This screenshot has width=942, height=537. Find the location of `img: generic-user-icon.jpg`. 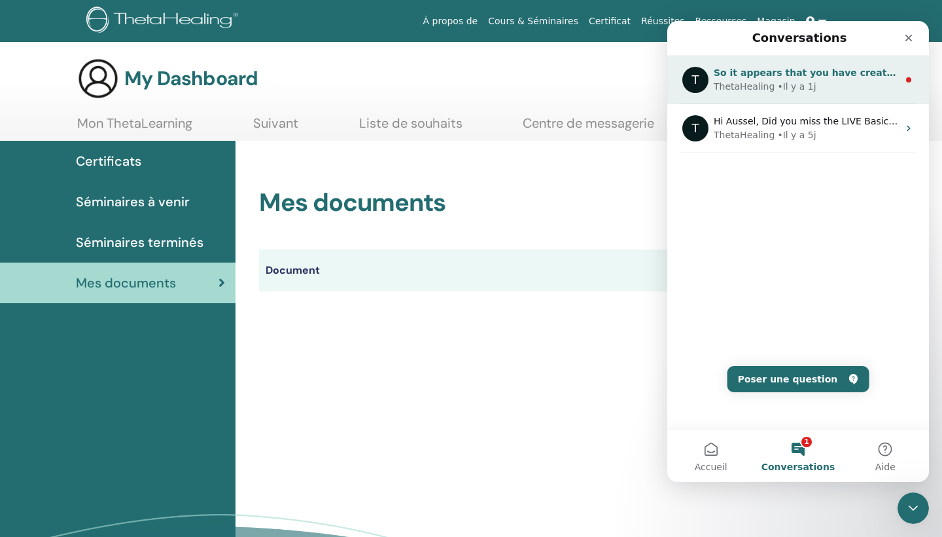

img: generic-user-icon.jpg is located at coordinates (98, 79).